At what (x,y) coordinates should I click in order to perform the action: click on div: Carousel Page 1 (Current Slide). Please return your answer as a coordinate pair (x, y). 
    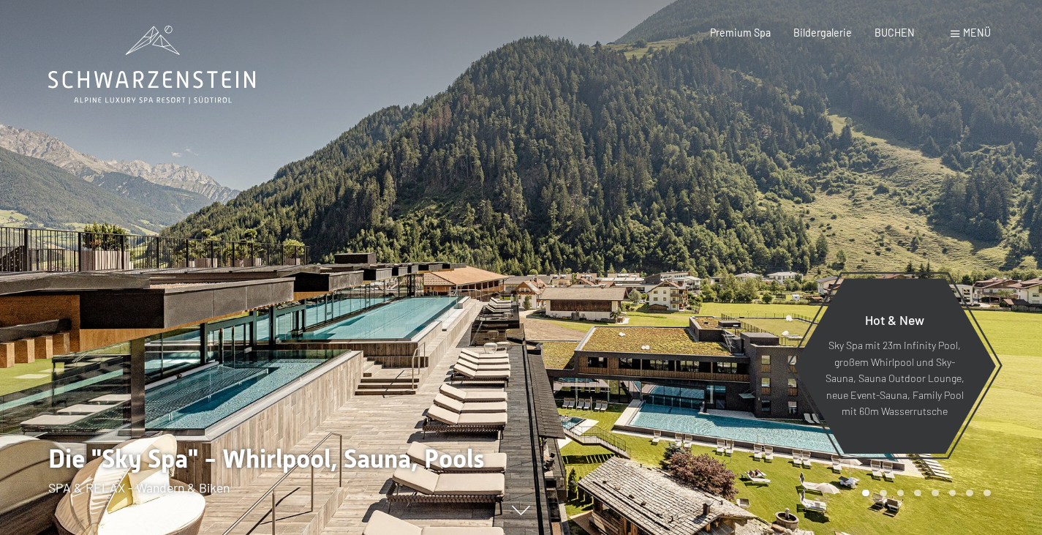
    Looking at the image, I should click on (866, 493).